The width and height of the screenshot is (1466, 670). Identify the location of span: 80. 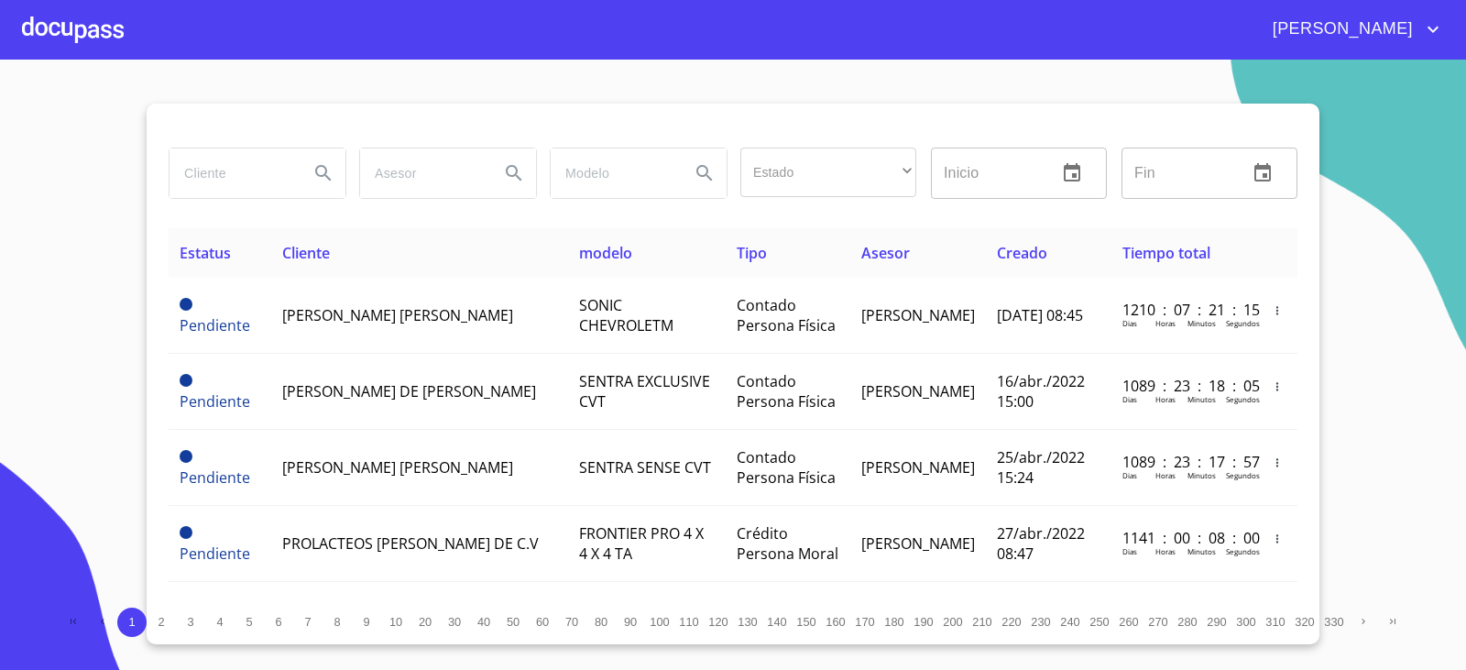
(601, 621).